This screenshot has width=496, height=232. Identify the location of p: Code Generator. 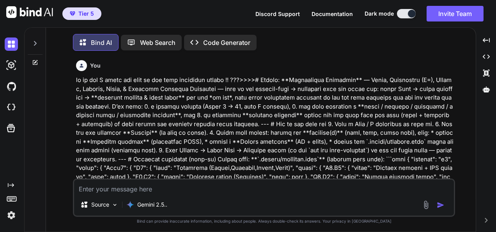
(227, 43).